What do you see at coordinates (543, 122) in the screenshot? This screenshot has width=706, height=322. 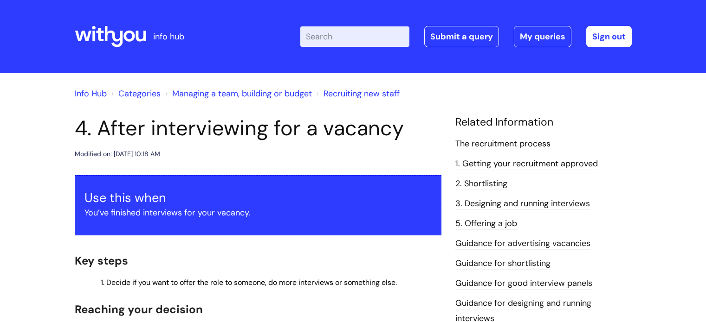 I see `h4: Related Information` at bounding box center [543, 122].